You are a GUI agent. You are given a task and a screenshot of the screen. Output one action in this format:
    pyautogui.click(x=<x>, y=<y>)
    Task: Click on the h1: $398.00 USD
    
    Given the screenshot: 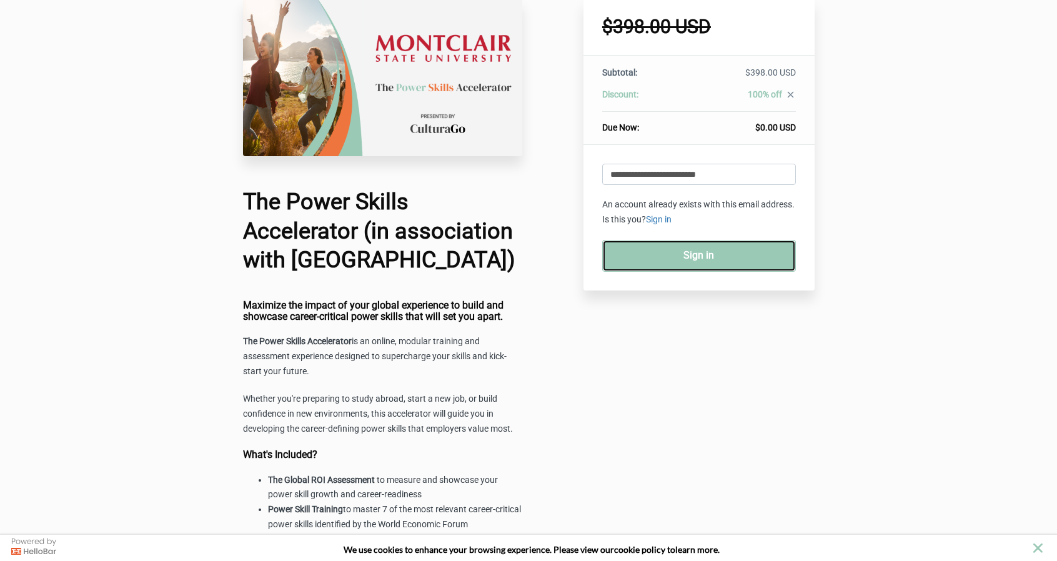 What is the action you would take?
    pyautogui.click(x=699, y=27)
    